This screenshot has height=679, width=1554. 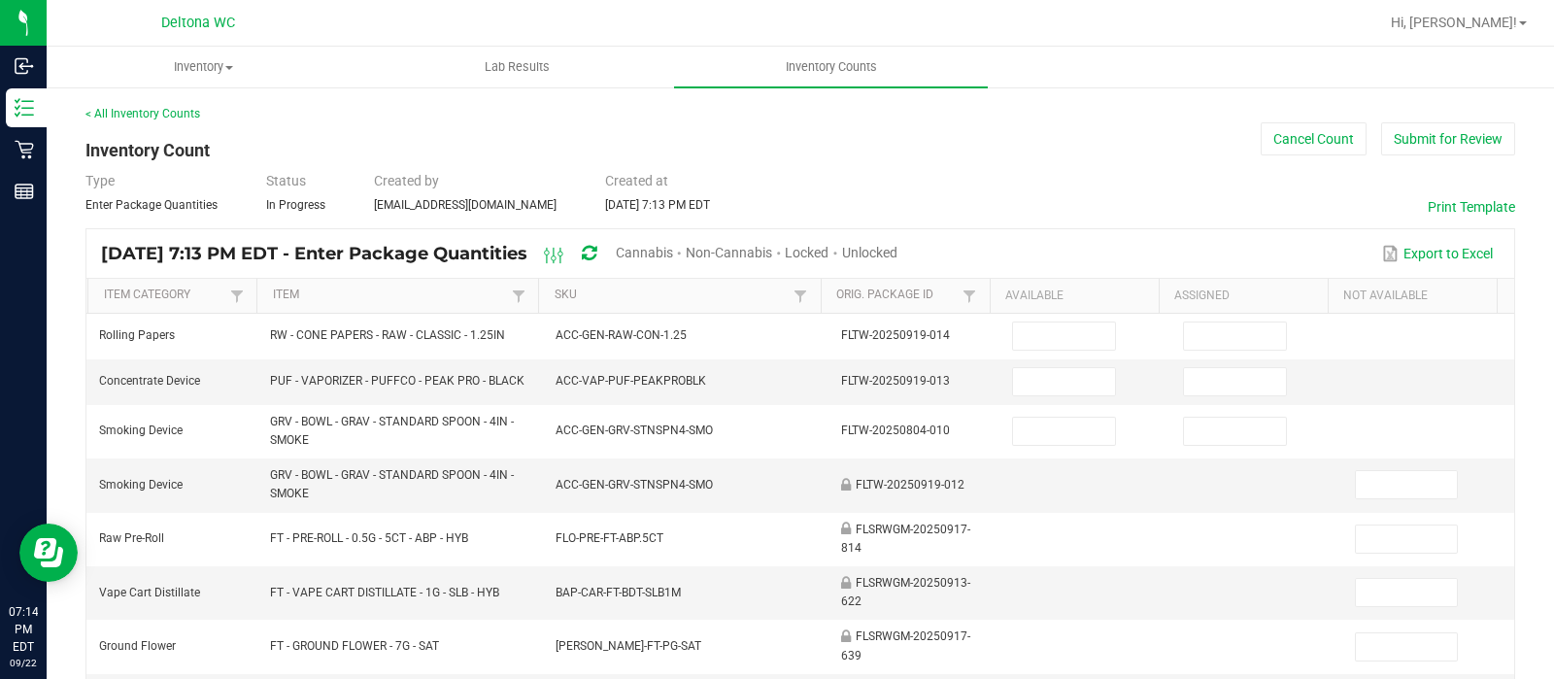 What do you see at coordinates (385, 592) in the screenshot?
I see `span: FT - VAPE CART DISTILLATE - 1G - SLB - HYB` at bounding box center [385, 592].